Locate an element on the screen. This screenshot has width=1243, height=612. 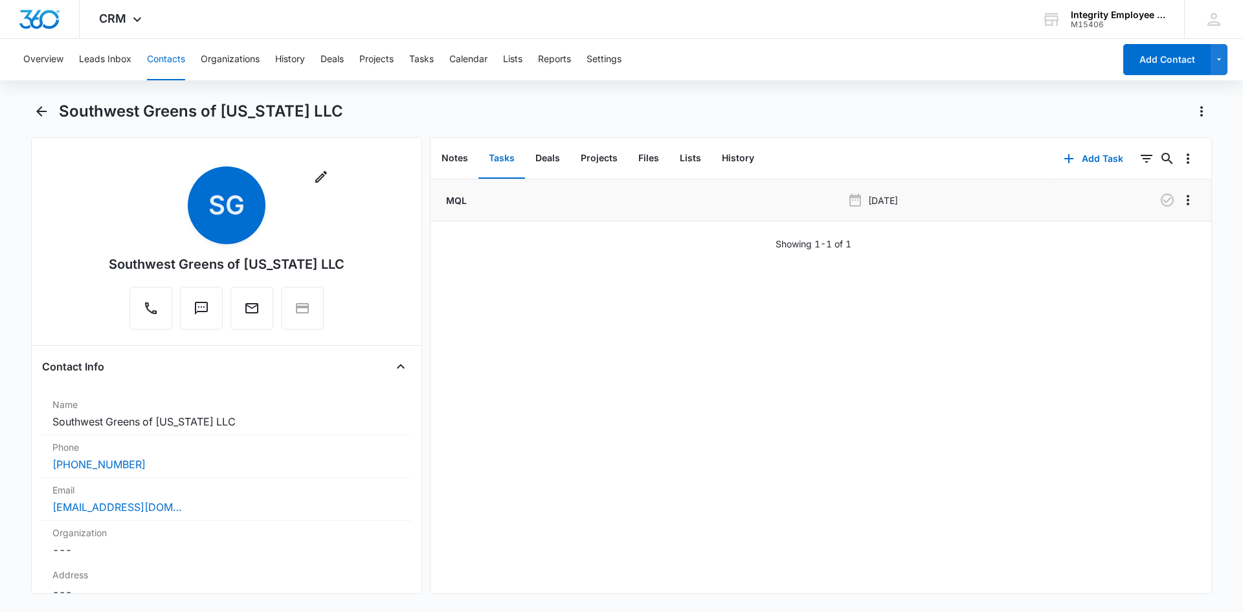
button: Close is located at coordinates (401, 366).